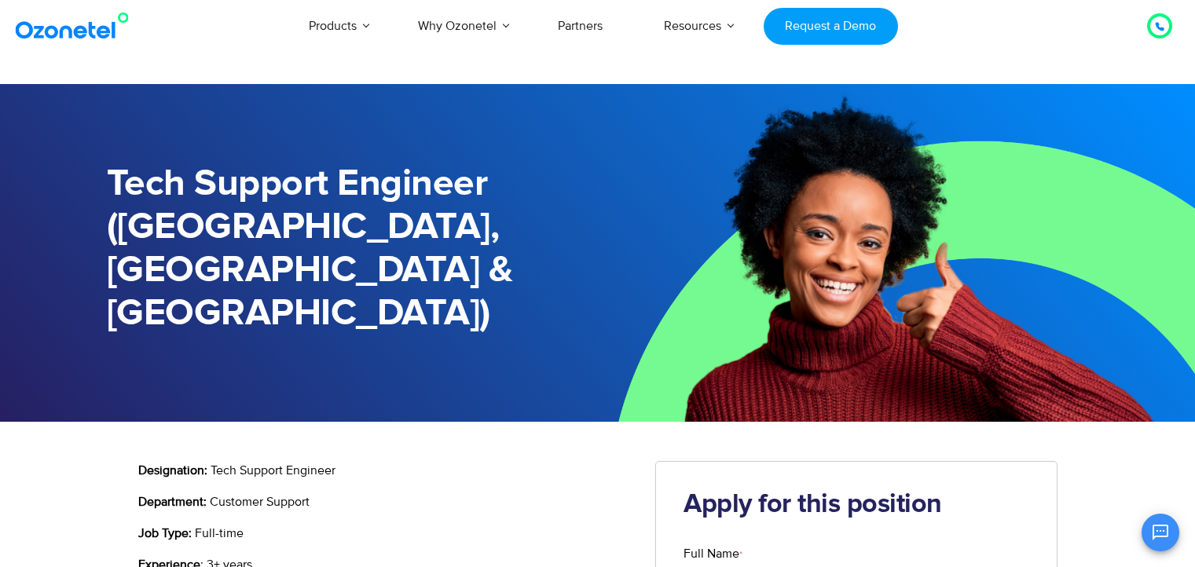 The height and width of the screenshot is (567, 1195). Describe the element at coordinates (273, 471) in the screenshot. I see `span: Tech Support Engineer` at that location.